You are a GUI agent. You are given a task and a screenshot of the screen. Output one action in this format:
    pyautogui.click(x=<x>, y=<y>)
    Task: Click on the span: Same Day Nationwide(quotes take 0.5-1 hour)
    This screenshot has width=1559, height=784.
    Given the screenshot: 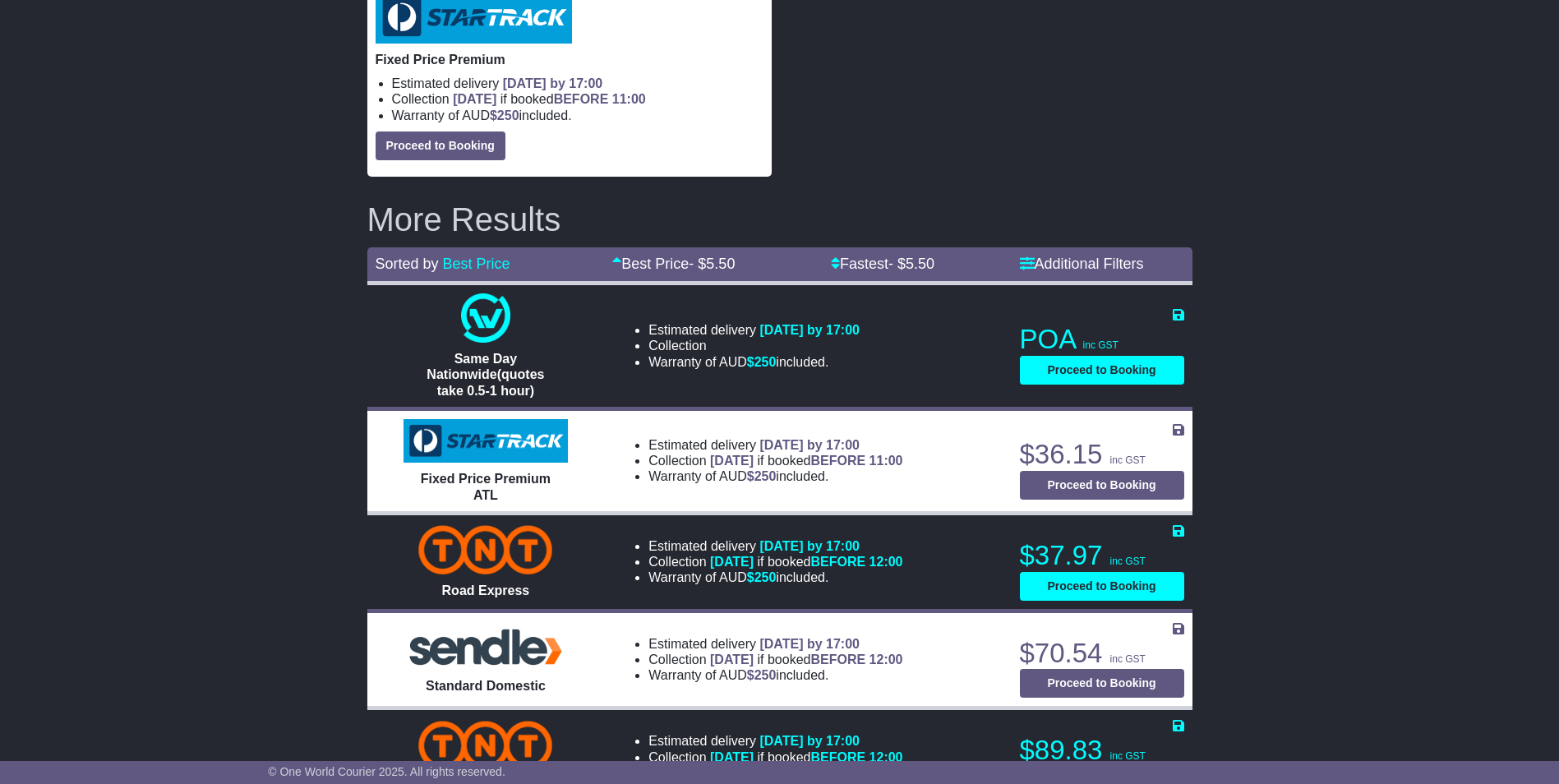 What is the action you would take?
    pyautogui.click(x=485, y=374)
    